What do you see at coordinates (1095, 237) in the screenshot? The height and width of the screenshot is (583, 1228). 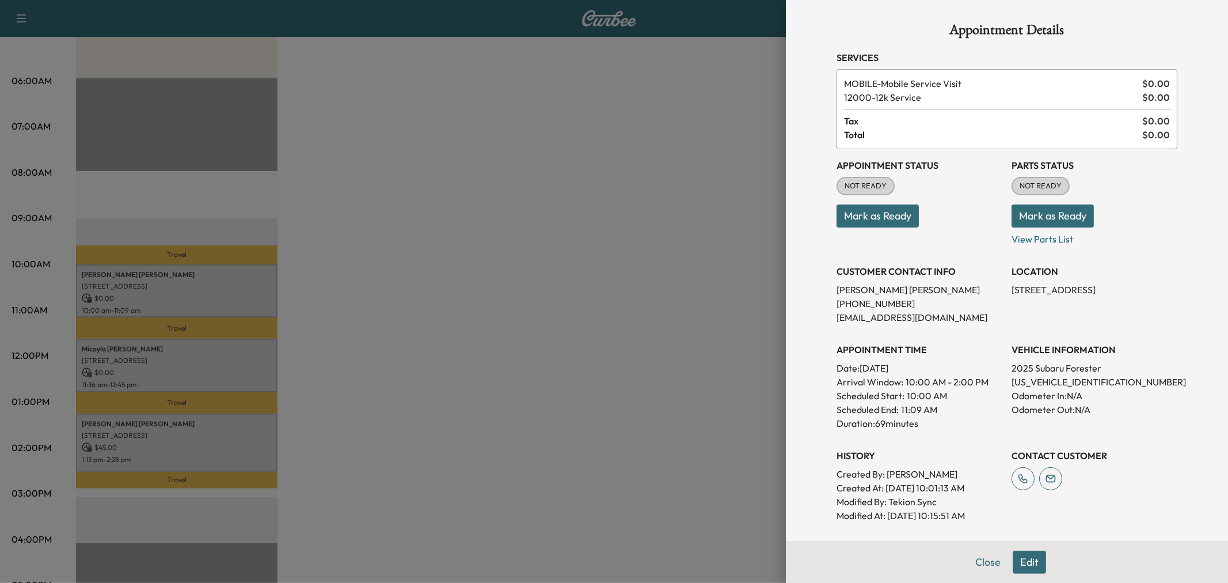 I see `p: View Parts List` at bounding box center [1095, 237].